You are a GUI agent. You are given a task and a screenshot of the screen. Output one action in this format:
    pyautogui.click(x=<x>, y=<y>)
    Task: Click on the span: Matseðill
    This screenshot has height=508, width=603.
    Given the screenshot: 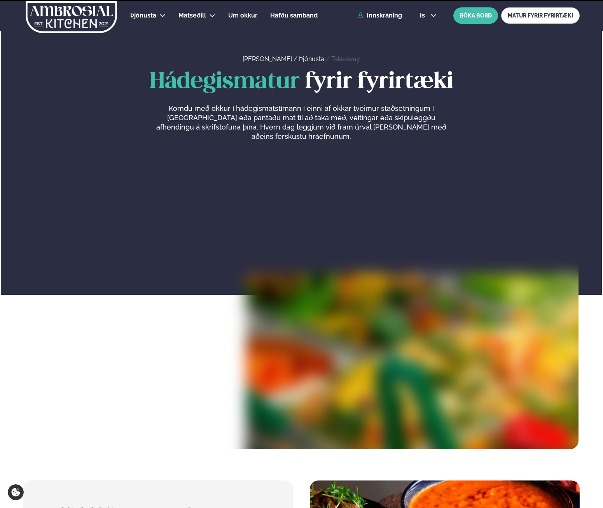 What is the action you would take?
    pyautogui.click(x=192, y=15)
    